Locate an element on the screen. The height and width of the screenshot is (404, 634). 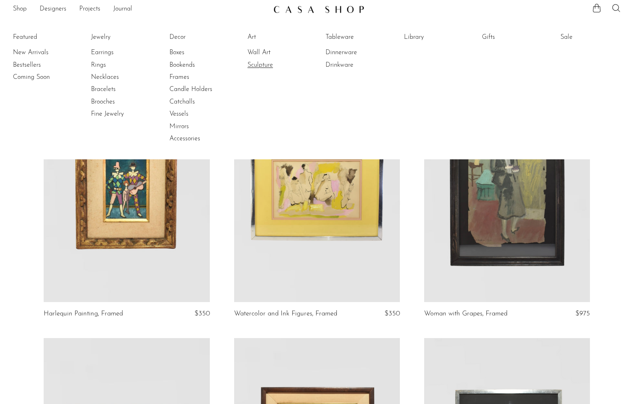
a: Journal is located at coordinates (122, 9).